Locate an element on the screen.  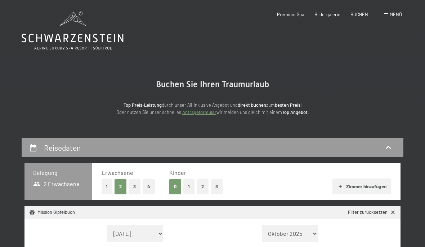
a: Premium Spa is located at coordinates (291, 14).